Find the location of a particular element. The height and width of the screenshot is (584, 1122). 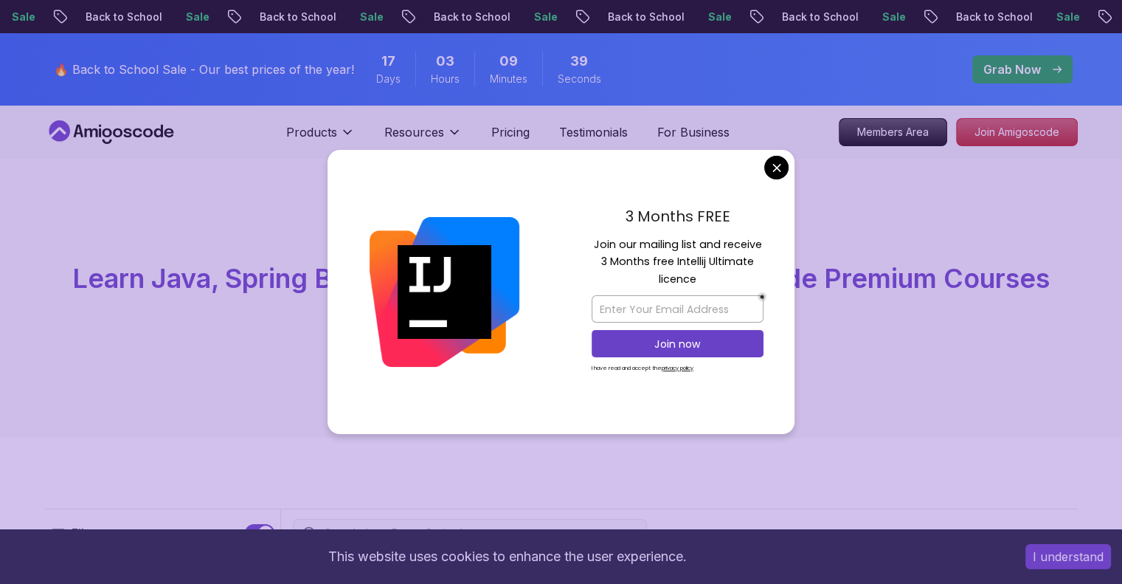

p: Master in-demand skills like Java, Spring Boot, DevOps, React, and more through hands-on, expert-... is located at coordinates (561, 336).